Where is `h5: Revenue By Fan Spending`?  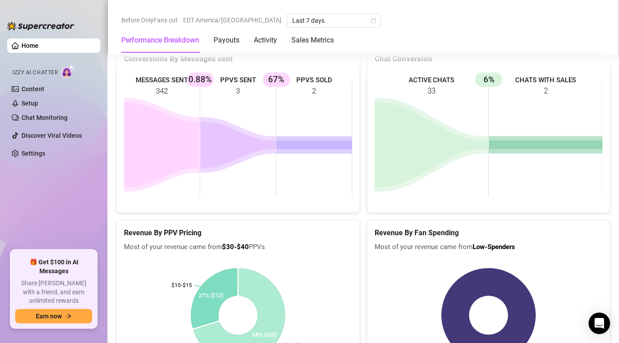 h5: Revenue By Fan Spending is located at coordinates (489, 233).